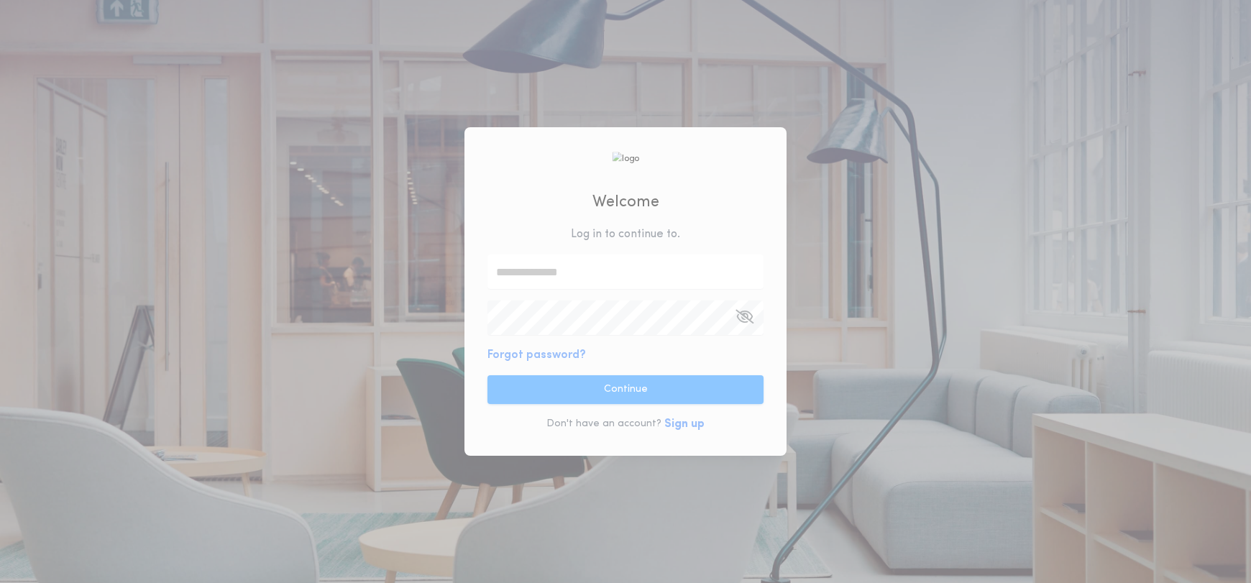 Image resolution: width=1251 pixels, height=583 pixels. Describe the element at coordinates (625, 202) in the screenshot. I see `h2: Welcome` at that location.